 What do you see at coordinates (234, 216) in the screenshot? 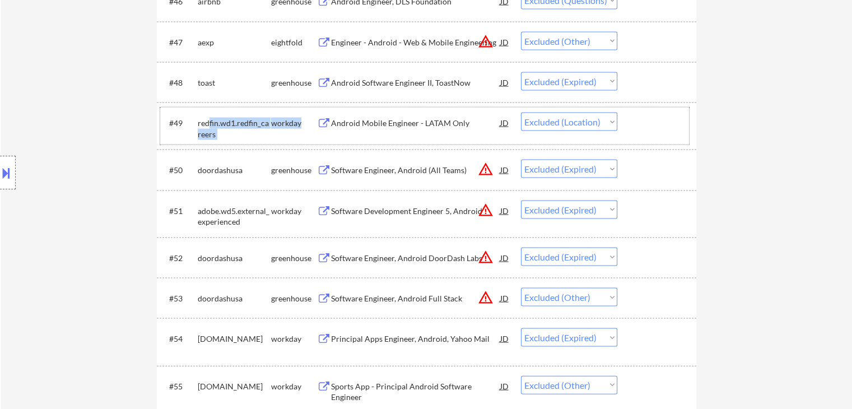
I see `div: adobe.wd5.external_experienced` at bounding box center [234, 216].